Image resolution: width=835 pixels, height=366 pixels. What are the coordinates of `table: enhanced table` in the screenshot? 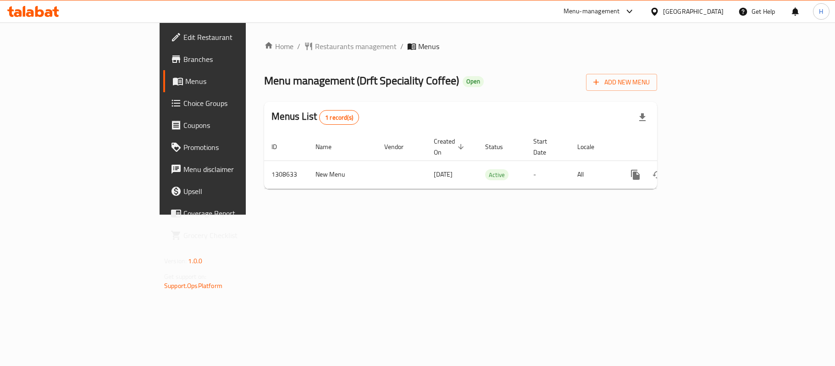 It's located at (492, 161).